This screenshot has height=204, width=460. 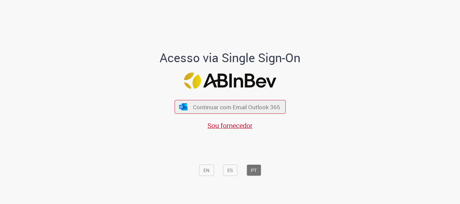 What do you see at coordinates (230, 107) in the screenshot?
I see `button: ícone Azure/Microsoft 360 Continuar com Email Outlook 365` at bounding box center [230, 107].